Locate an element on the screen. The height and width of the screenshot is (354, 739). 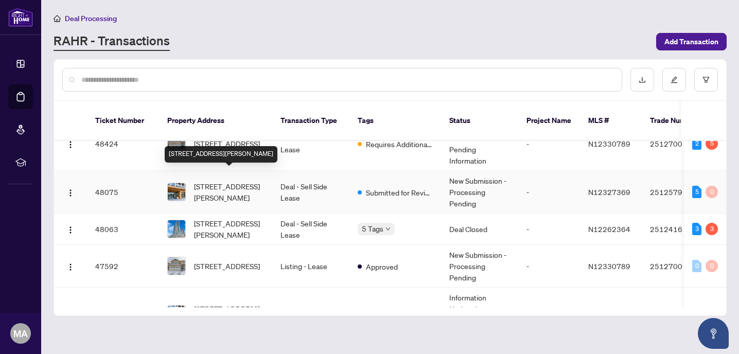
span: N12327369 is located at coordinates (609, 192).